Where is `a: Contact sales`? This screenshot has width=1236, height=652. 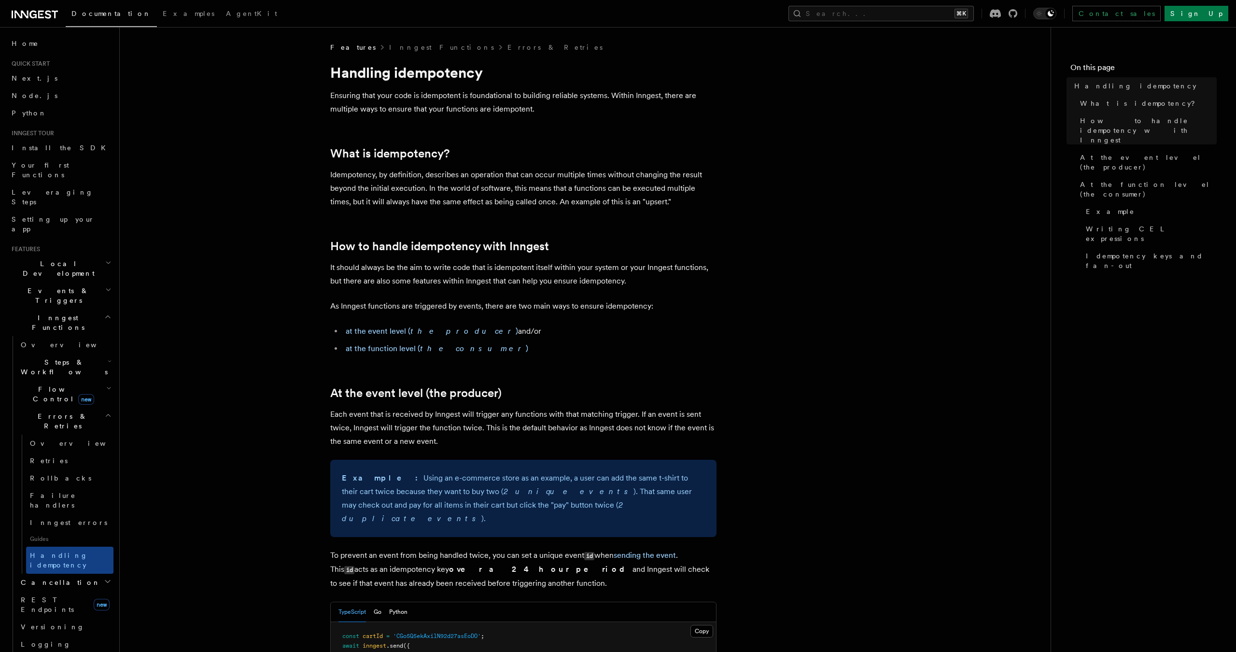
a: Contact sales is located at coordinates (1117, 14).